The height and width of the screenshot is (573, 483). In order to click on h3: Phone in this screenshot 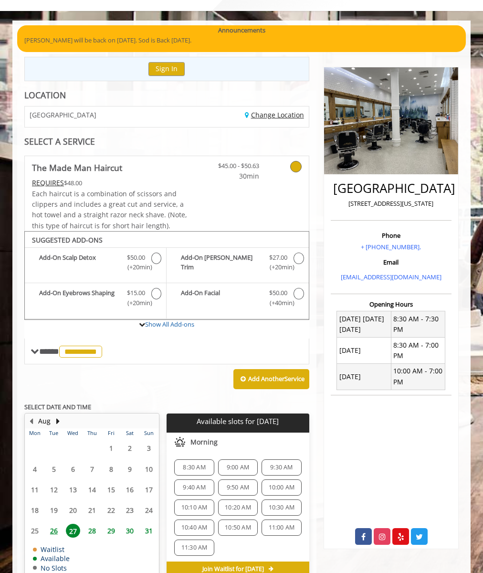, I will do `click(391, 235)`.